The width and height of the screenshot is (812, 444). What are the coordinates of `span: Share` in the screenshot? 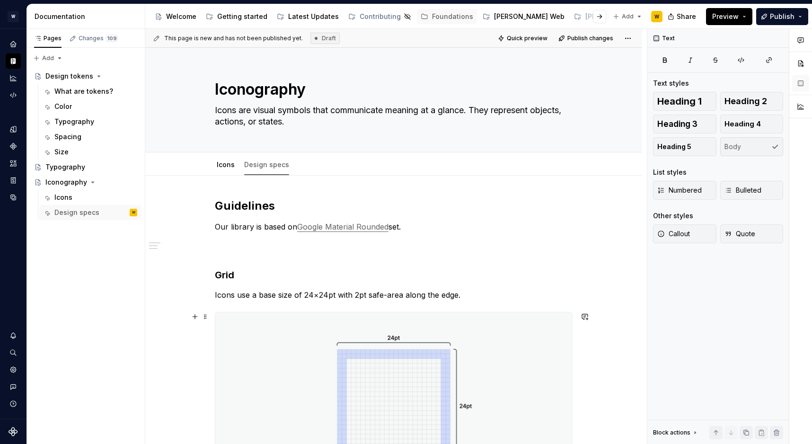 It's located at (686, 17).